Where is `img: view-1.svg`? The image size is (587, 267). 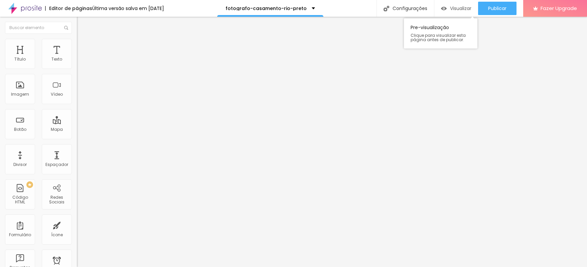
img: view-1.svg is located at coordinates (444, 8).